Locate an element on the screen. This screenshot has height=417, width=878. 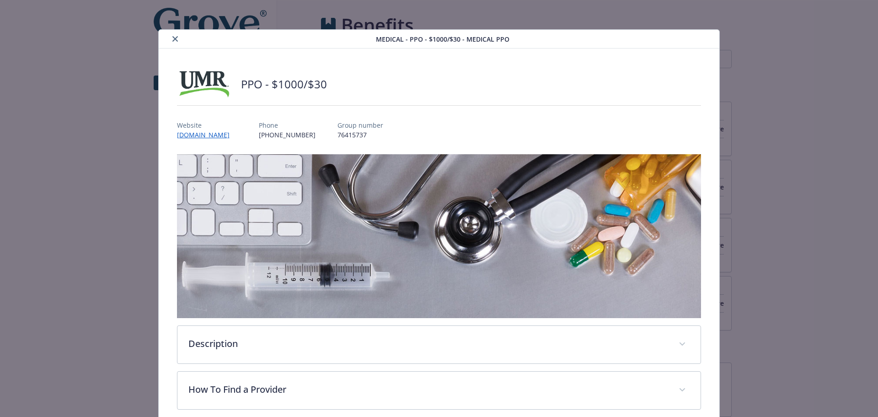
p: Phone is located at coordinates (287, 125).